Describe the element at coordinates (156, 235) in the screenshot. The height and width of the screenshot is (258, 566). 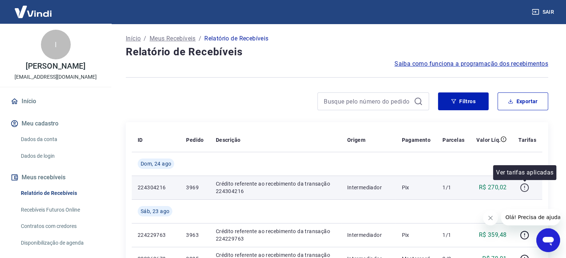
I see `p: 224229763` at that location.